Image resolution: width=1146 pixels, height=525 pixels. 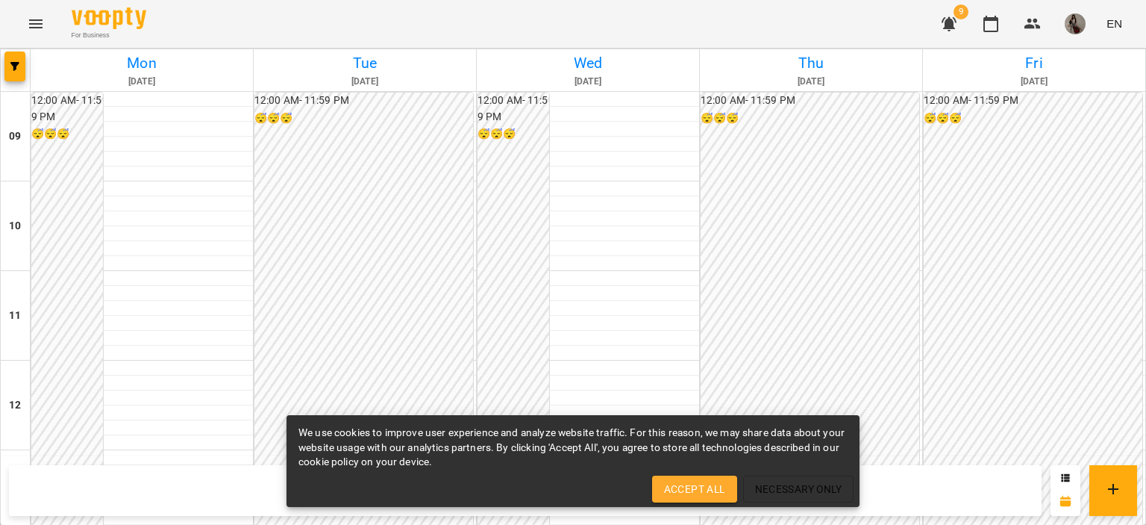 What do you see at coordinates (109, 35) in the screenshot?
I see `span: For Business` at bounding box center [109, 35].